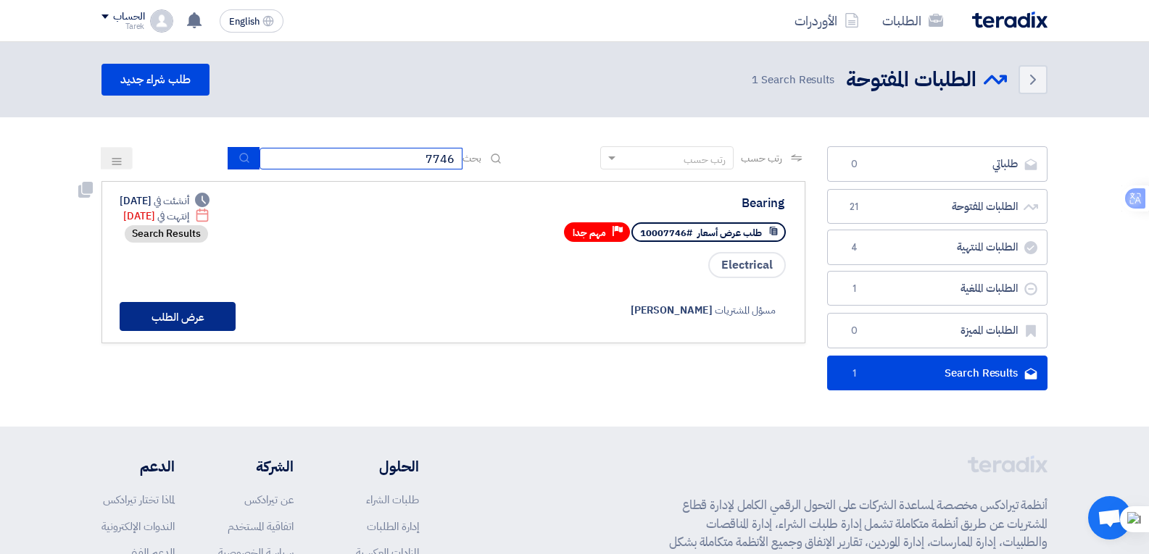  What do you see at coordinates (911, 80) in the screenshot?
I see `h2: الطلبات المفتوحة` at bounding box center [911, 80].